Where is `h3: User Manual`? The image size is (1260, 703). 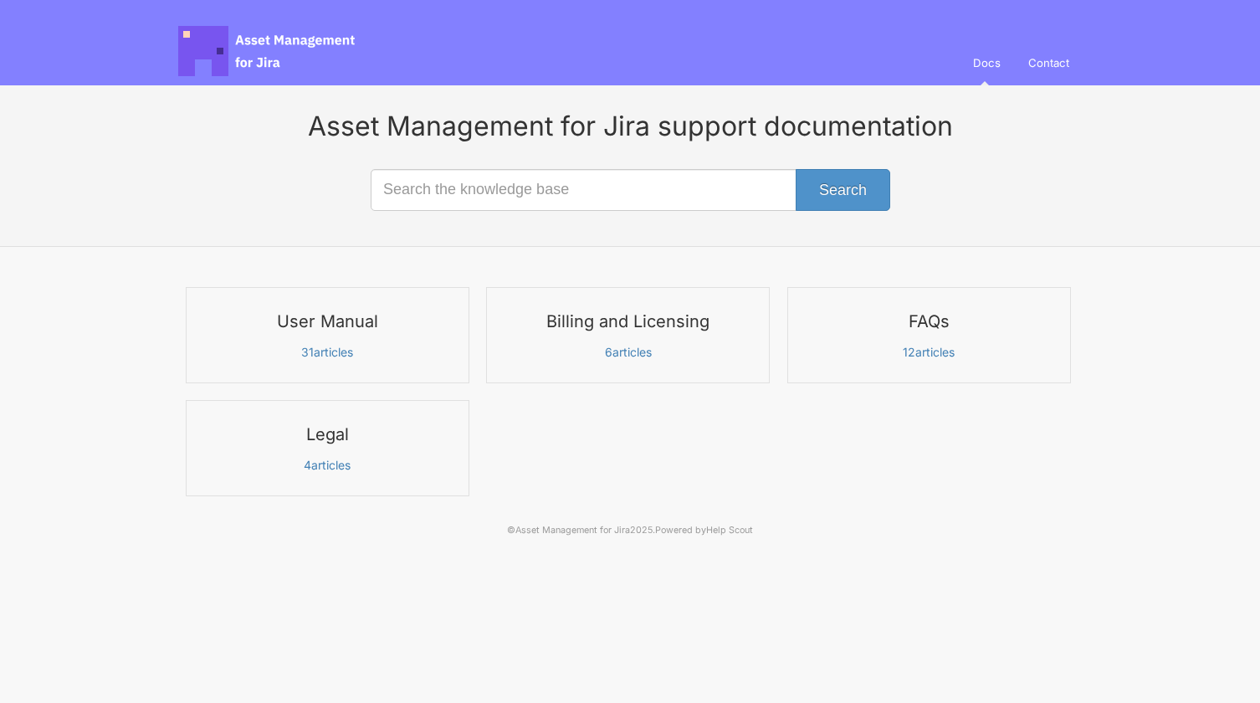
h3: User Manual is located at coordinates (327, 321).